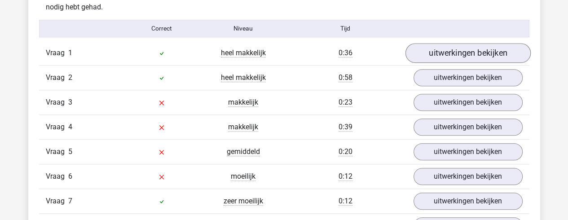 The image size is (568, 220). I want to click on span: 0:39, so click(345, 127).